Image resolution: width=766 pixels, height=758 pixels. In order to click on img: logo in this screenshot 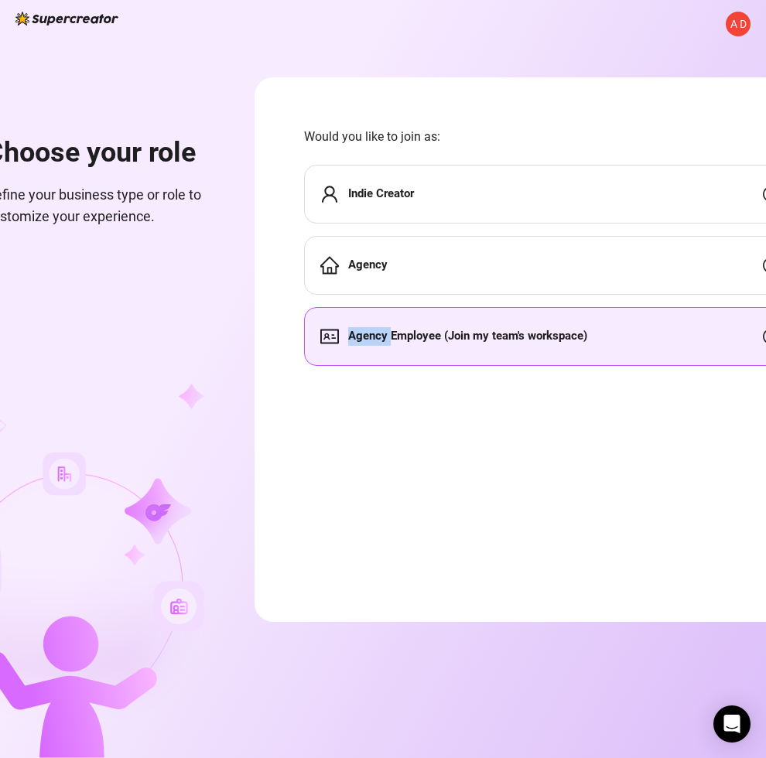, I will do `click(67, 19)`.